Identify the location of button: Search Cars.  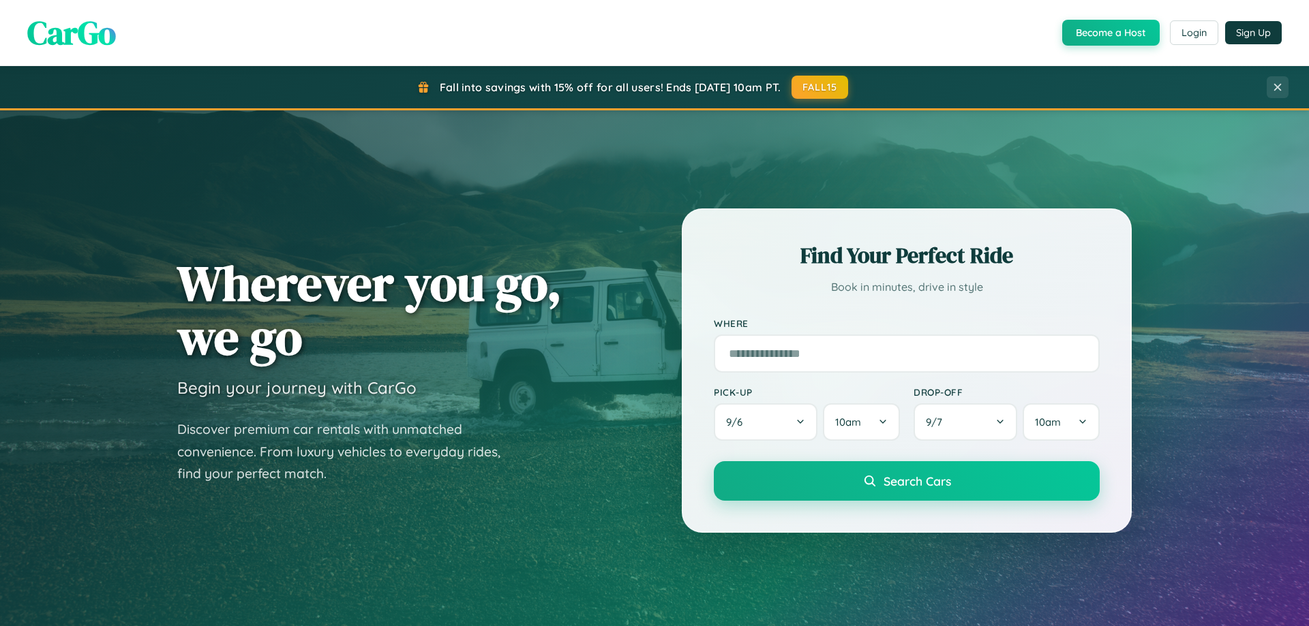
(906, 481).